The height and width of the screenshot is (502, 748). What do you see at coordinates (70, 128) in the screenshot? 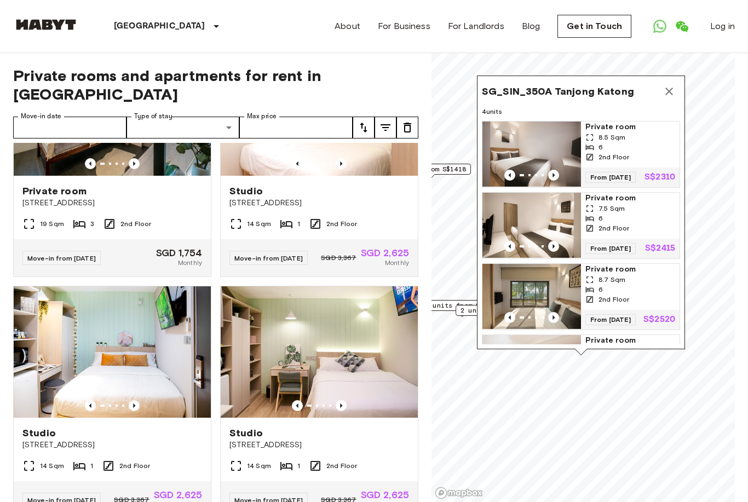
I see `input: Choose date` at bounding box center [70, 128].